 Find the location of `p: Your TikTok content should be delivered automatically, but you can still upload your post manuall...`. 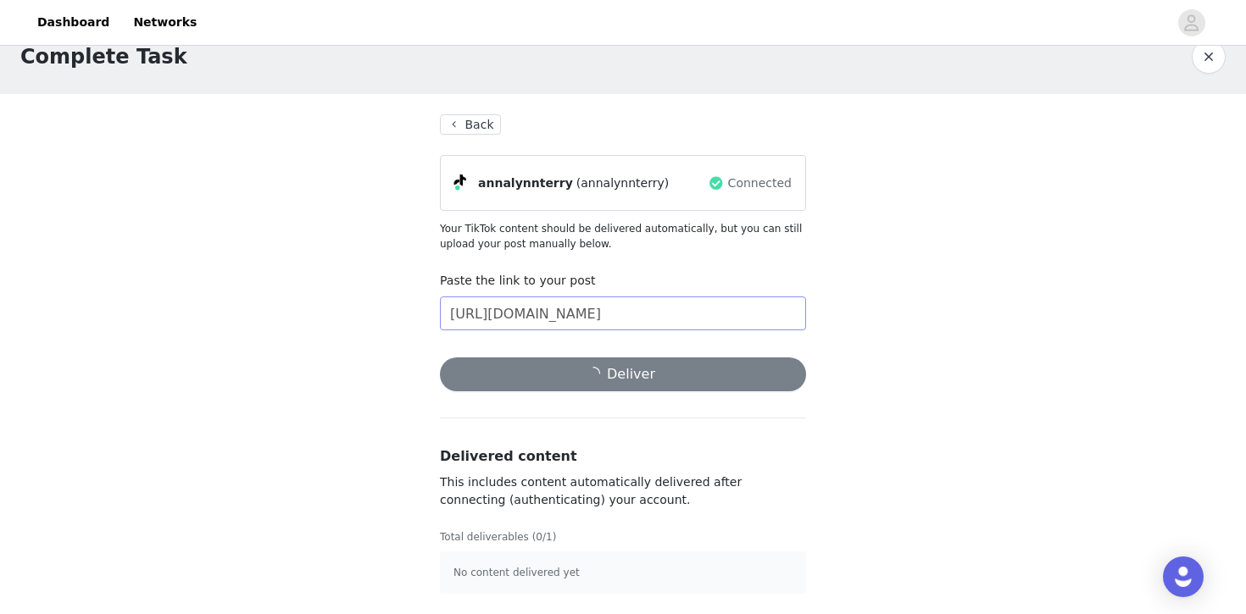

p: Your TikTok content should be delivered automatically, but you can still upload your post manuall... is located at coordinates (623, 236).